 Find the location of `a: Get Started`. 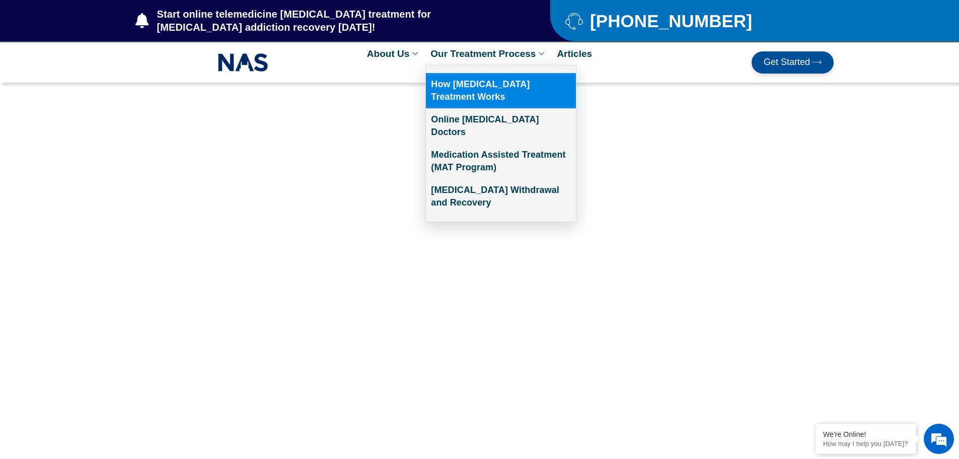

a: Get Started is located at coordinates (792, 62).